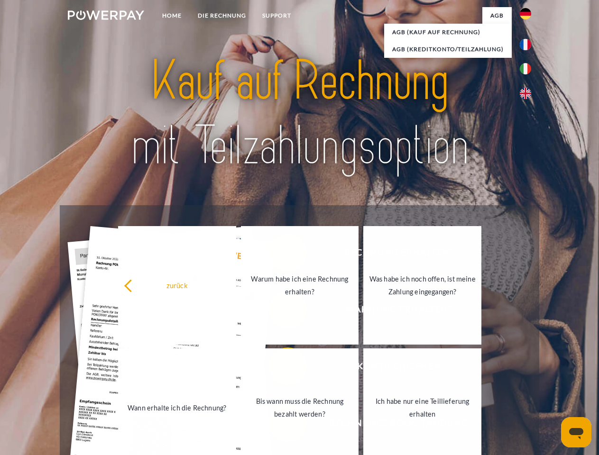 The image size is (599, 455). I want to click on a: SUPPORT, so click(277, 16).